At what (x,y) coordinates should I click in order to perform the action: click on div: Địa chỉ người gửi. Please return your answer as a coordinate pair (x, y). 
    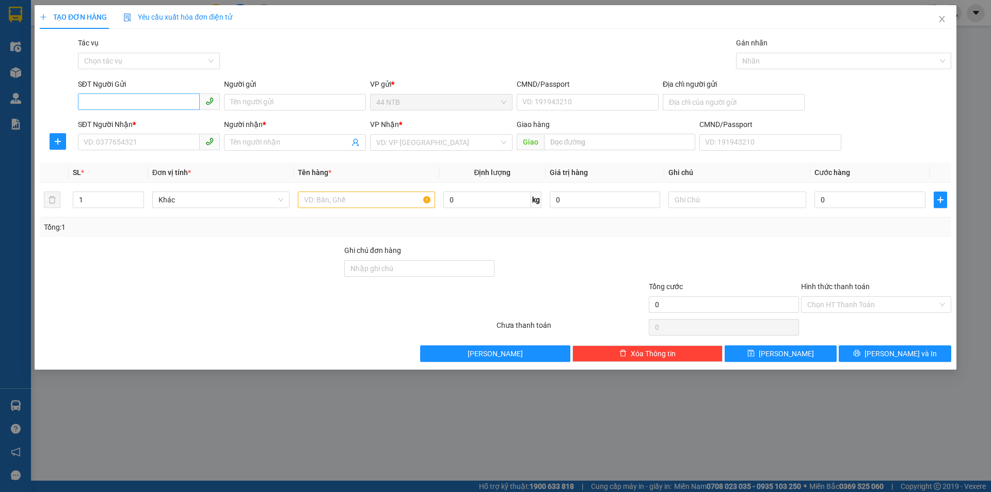
    Looking at the image, I should click on (733, 84).